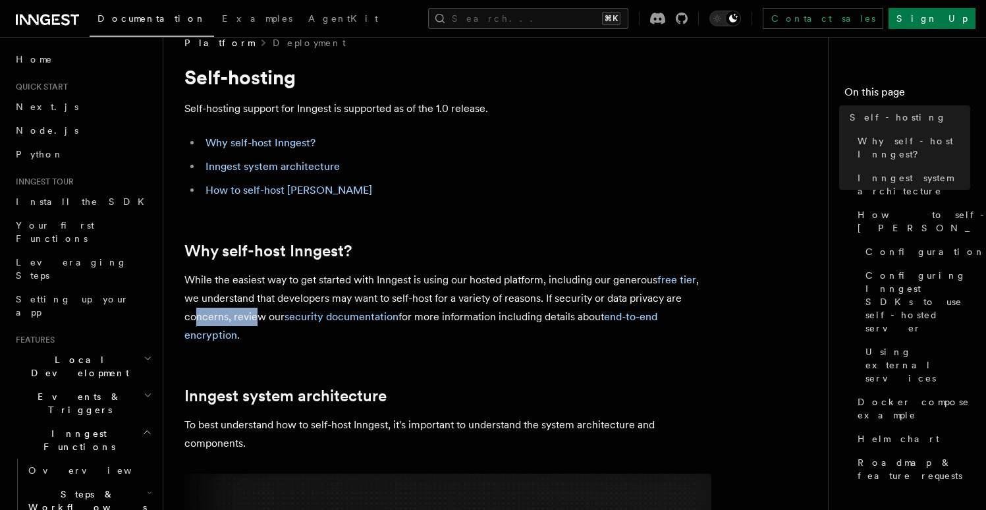  I want to click on a: Setting up your app, so click(82, 306).